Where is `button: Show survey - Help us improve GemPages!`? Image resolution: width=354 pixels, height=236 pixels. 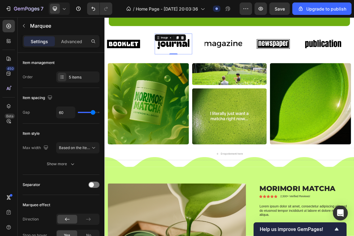 button: Show survey - Help us improve GemPages! is located at coordinates (300, 229).